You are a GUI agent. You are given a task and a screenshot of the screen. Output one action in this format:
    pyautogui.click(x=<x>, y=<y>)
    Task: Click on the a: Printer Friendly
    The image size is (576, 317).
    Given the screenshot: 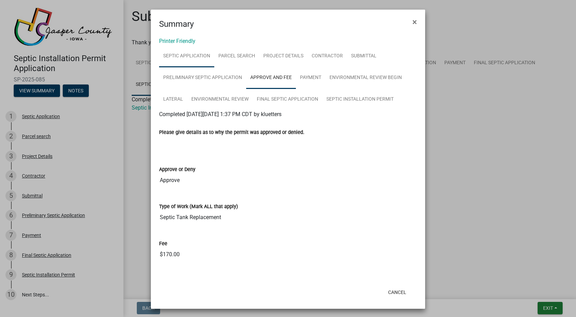 What is the action you would take?
    pyautogui.click(x=177, y=41)
    